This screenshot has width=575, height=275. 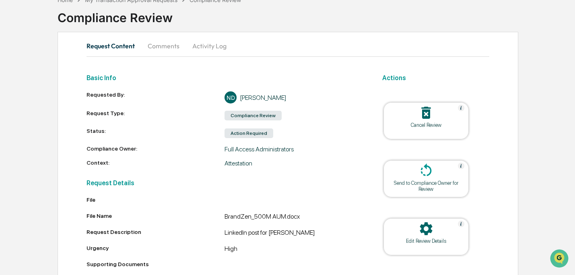 I want to click on h2: Basic Info, so click(x=224, y=78).